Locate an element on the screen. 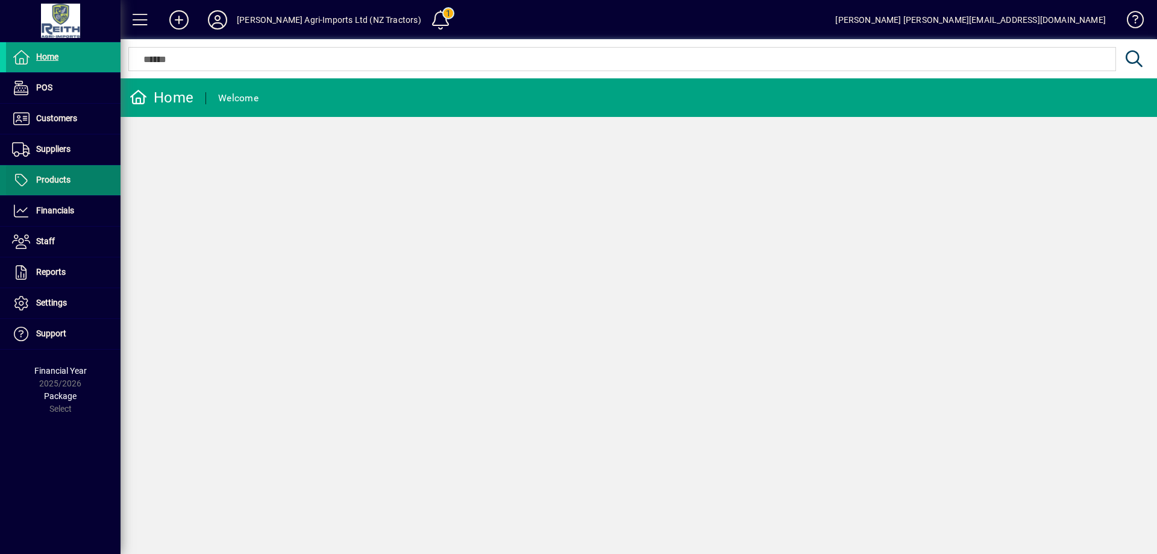 This screenshot has height=554, width=1157. a: Products is located at coordinates (63, 180).